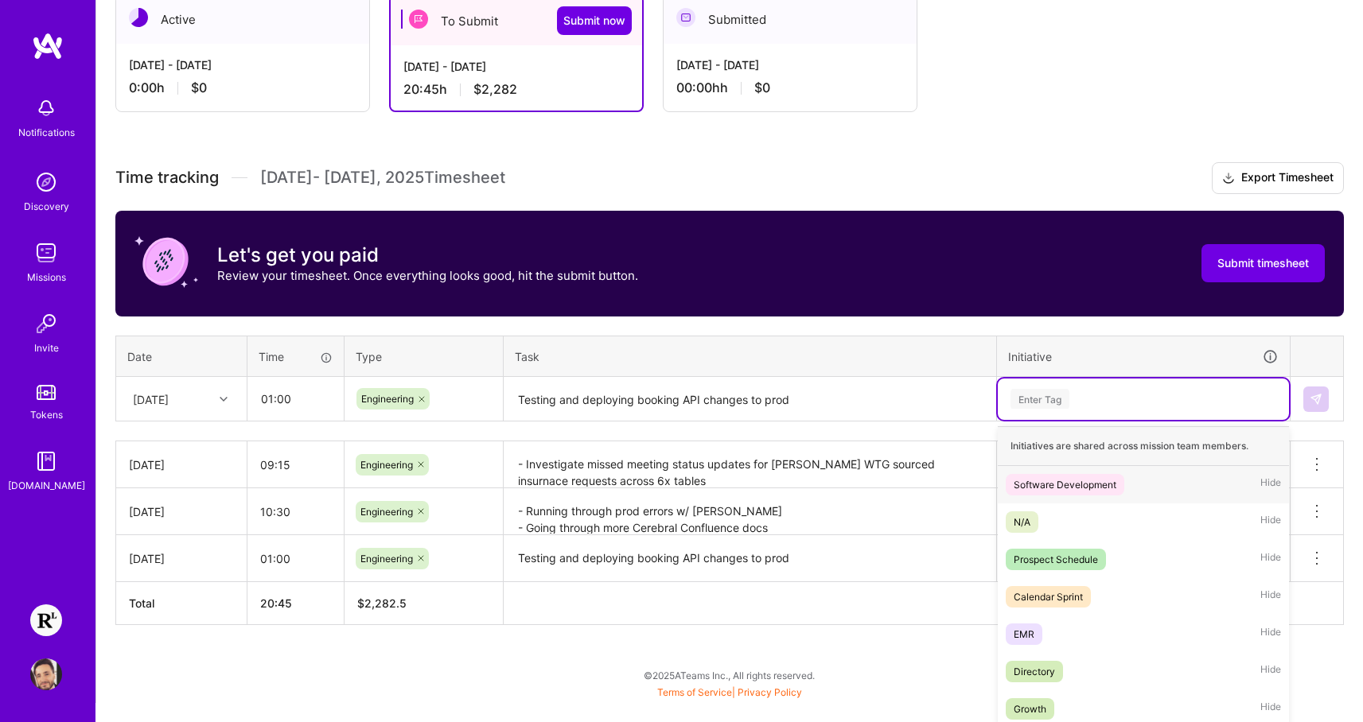  What do you see at coordinates (594, 21) in the screenshot?
I see `span: Submit now` at bounding box center [594, 21].